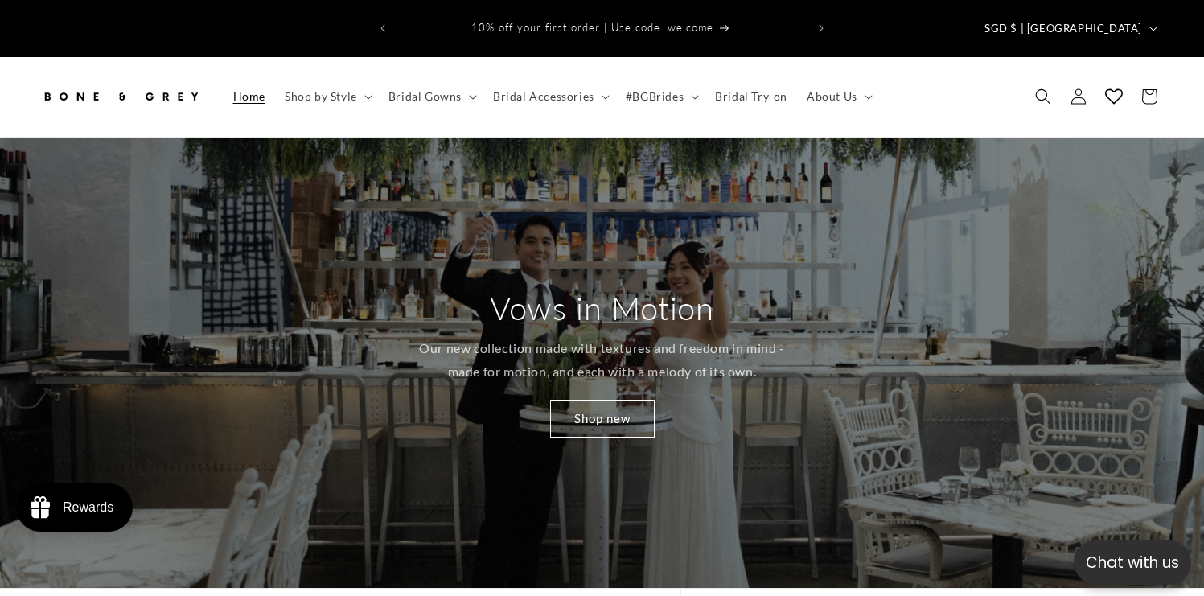  Describe the element at coordinates (549, 96) in the screenshot. I see `summary: Bridal Accessories` at that location.